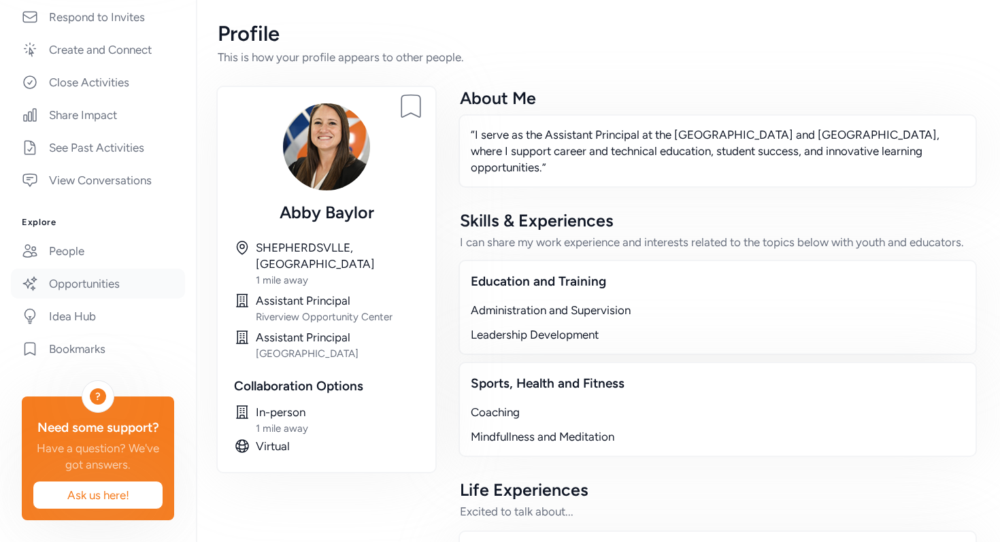 This screenshot has width=1000, height=542. I want to click on a: Share Impact, so click(98, 115).